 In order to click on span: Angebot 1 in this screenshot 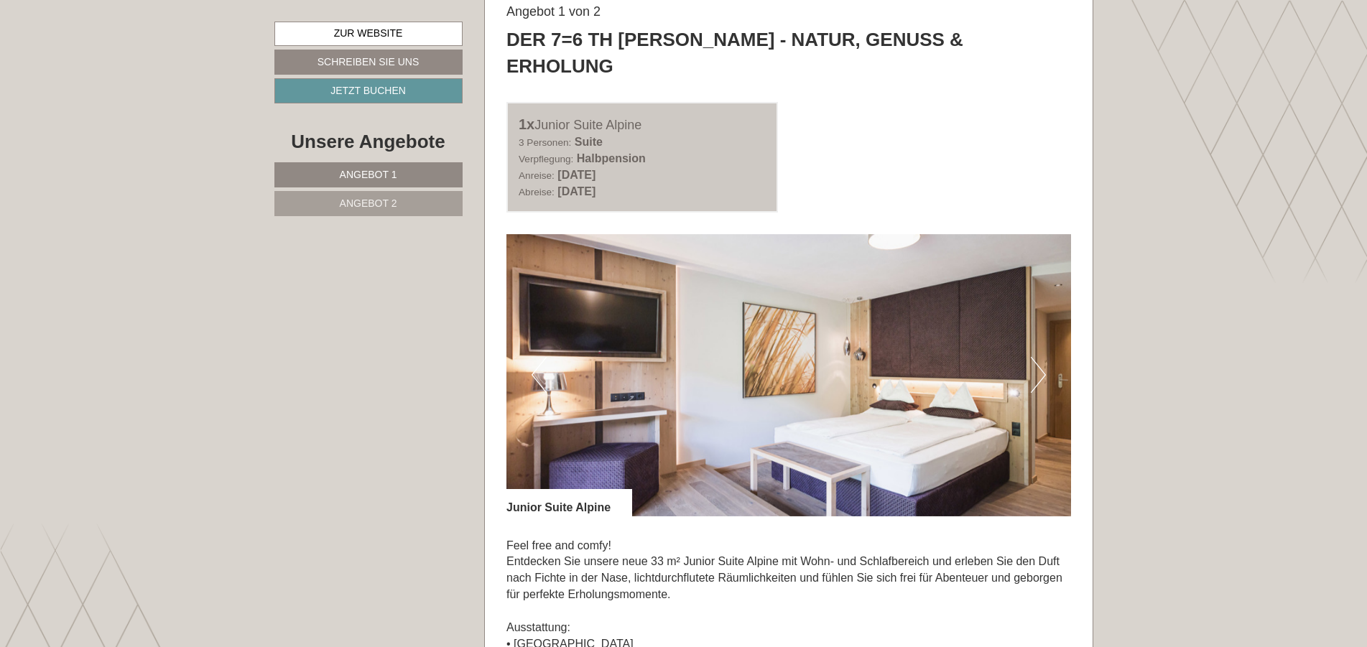, I will do `click(369, 175)`.